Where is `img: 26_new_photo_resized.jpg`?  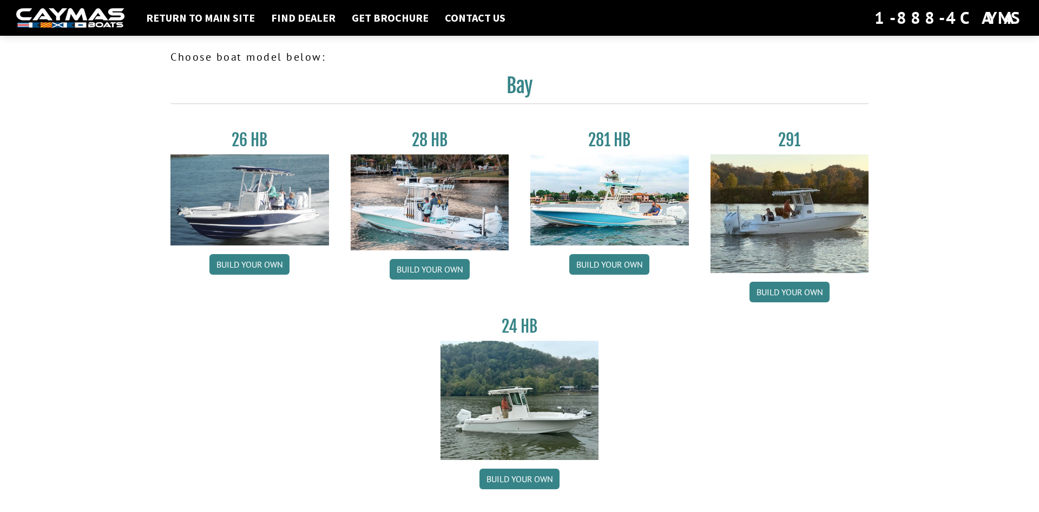
img: 26_new_photo_resized.jpg is located at coordinates (250, 200).